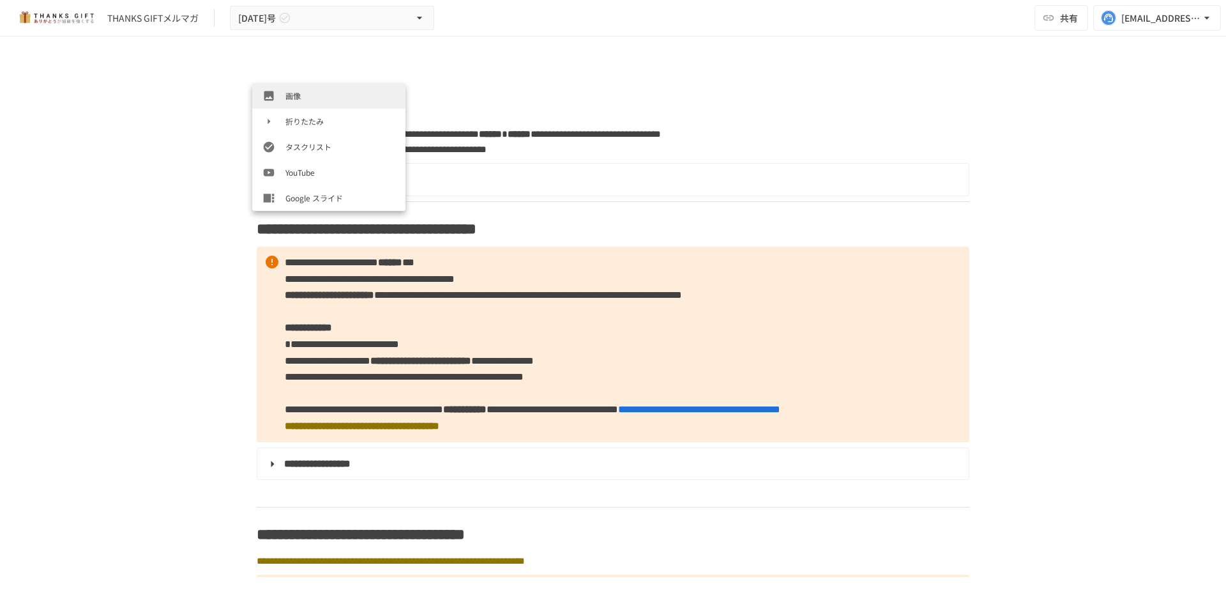 The width and height of the screenshot is (1226, 604). What do you see at coordinates (1069, 18) in the screenshot?
I see `span: 共有` at bounding box center [1069, 18].